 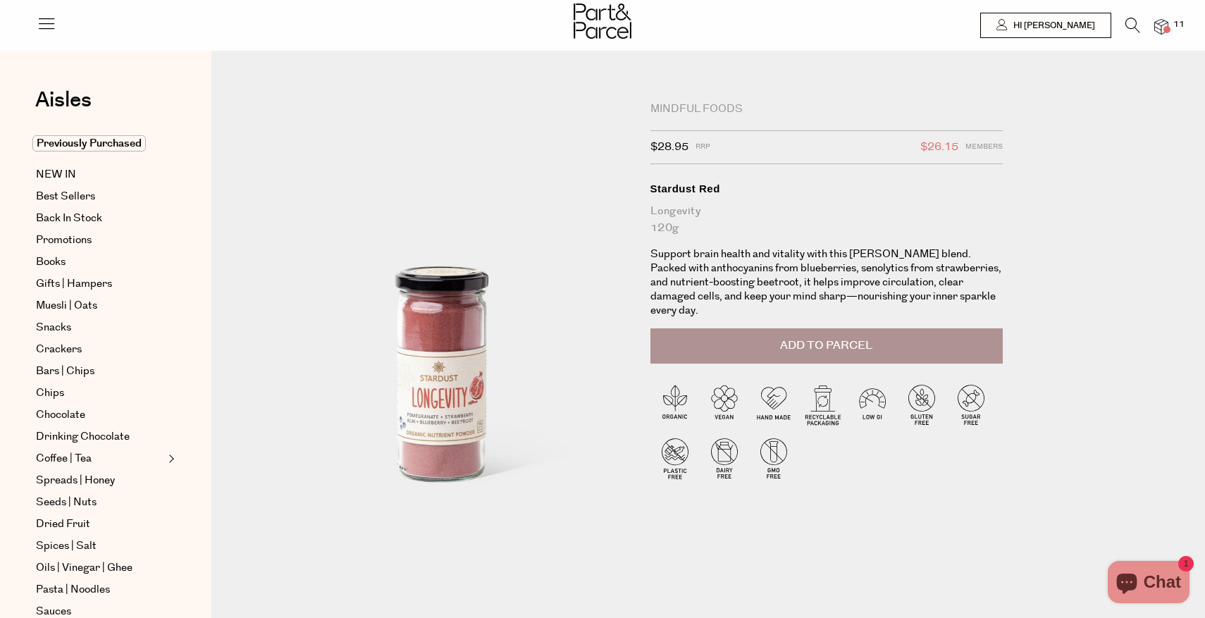 I want to click on div: Longevity 120g, so click(x=827, y=220).